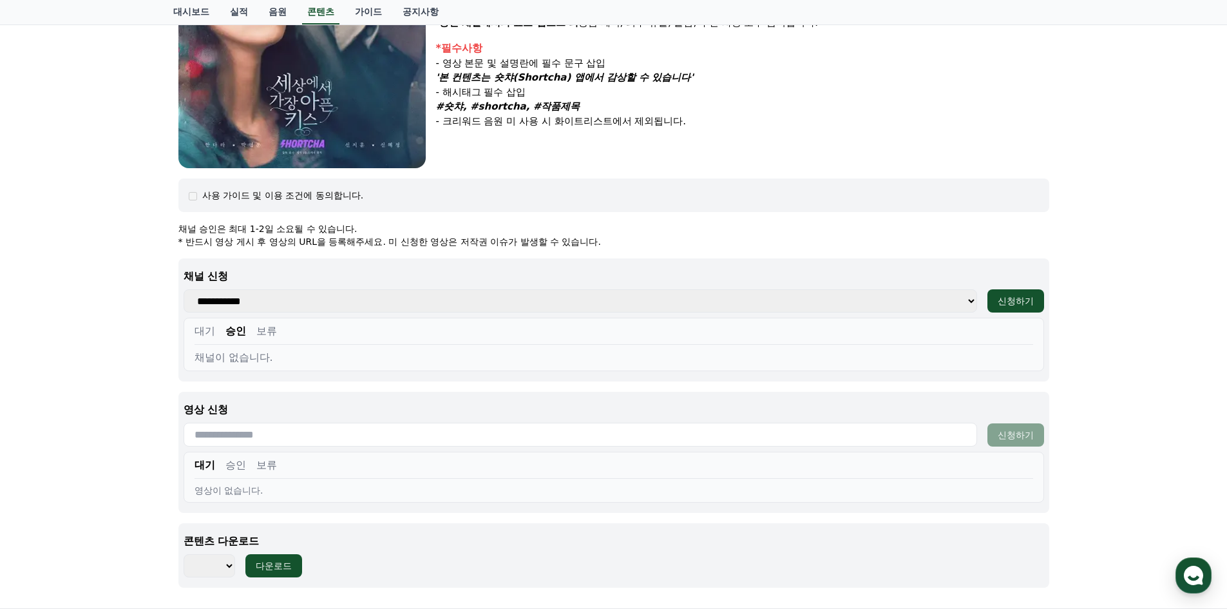 The height and width of the screenshot is (609, 1227). Describe the element at coordinates (614, 229) in the screenshot. I see `p: 채널 승인은 최대 1-2일 소요될 수 있습니다.` at that location.